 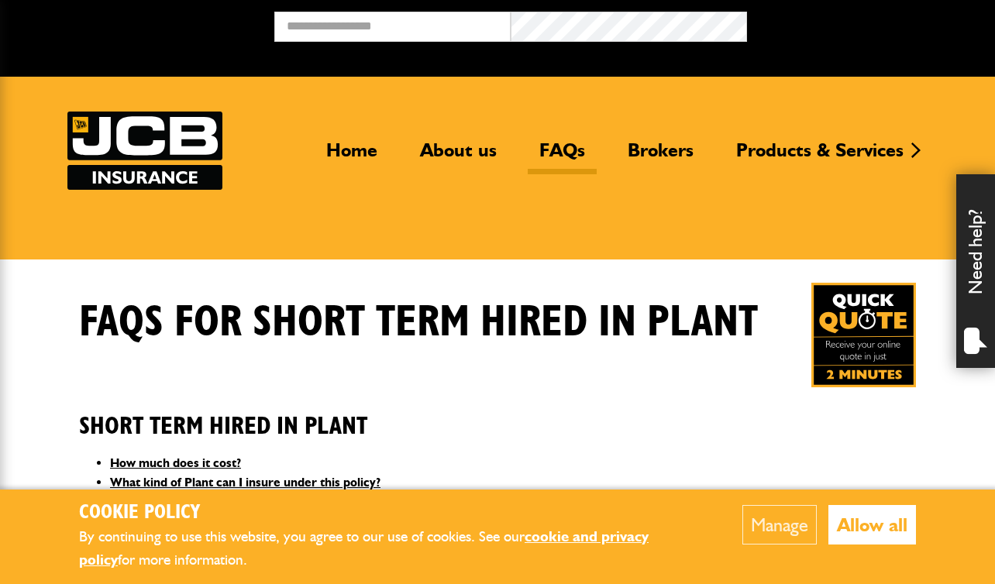 I want to click on a: About us, so click(x=458, y=157).